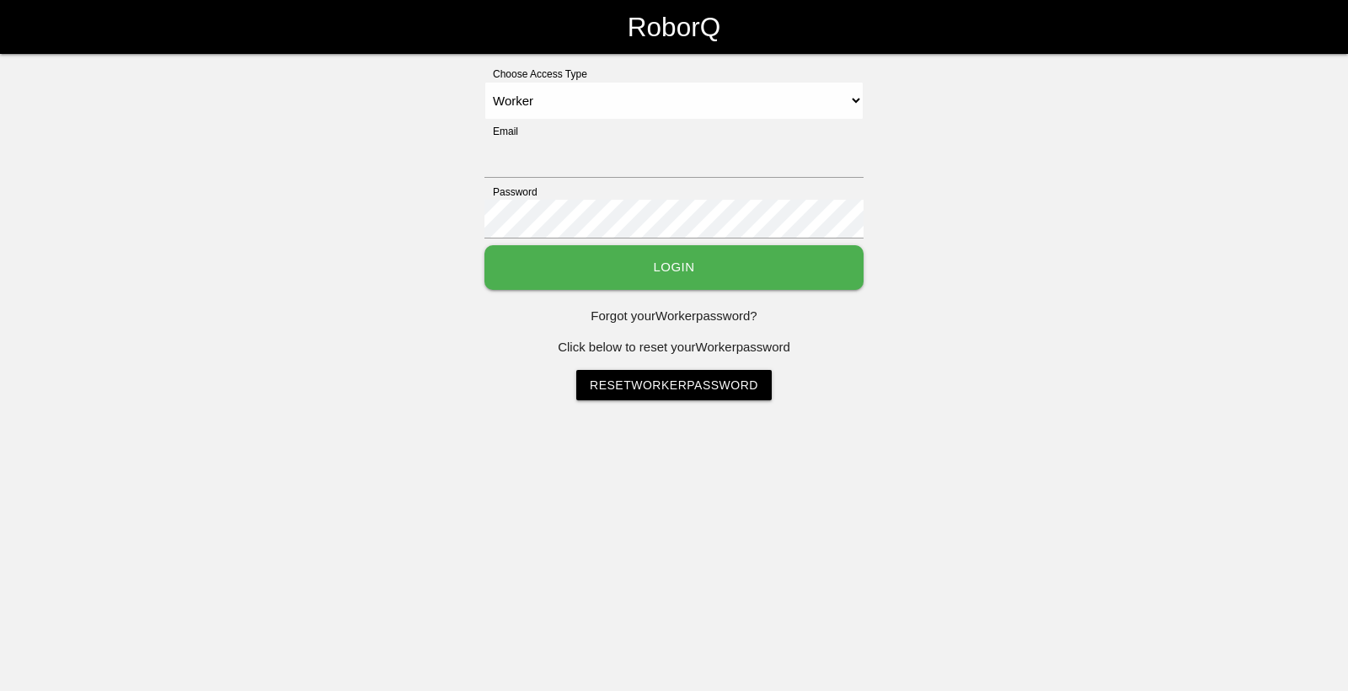  Describe the element at coordinates (674, 347) in the screenshot. I see `p: Click below to reset your Worker password` at that location.